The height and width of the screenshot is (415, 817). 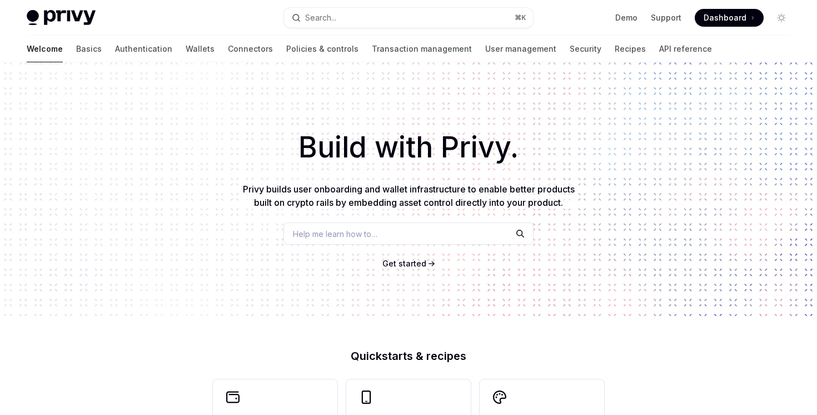 What do you see at coordinates (44, 49) in the screenshot?
I see `a: Welcome` at bounding box center [44, 49].